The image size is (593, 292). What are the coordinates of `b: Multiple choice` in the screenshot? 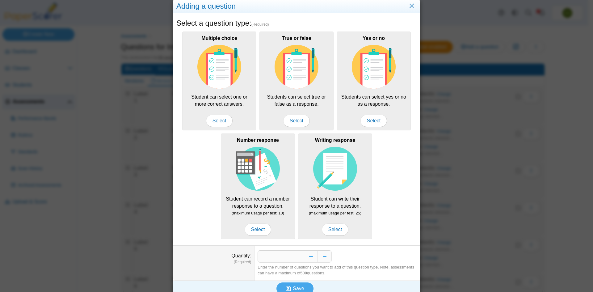 It's located at (219, 38).